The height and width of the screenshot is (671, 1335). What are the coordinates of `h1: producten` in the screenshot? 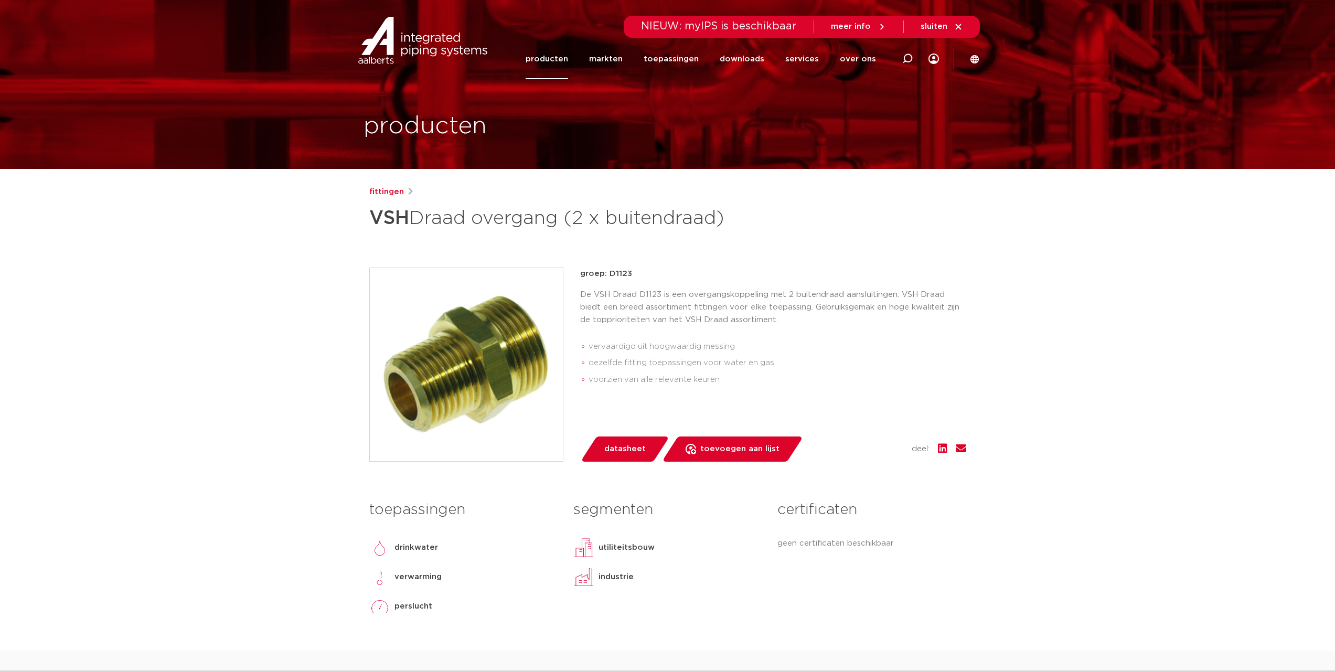 It's located at (425, 126).